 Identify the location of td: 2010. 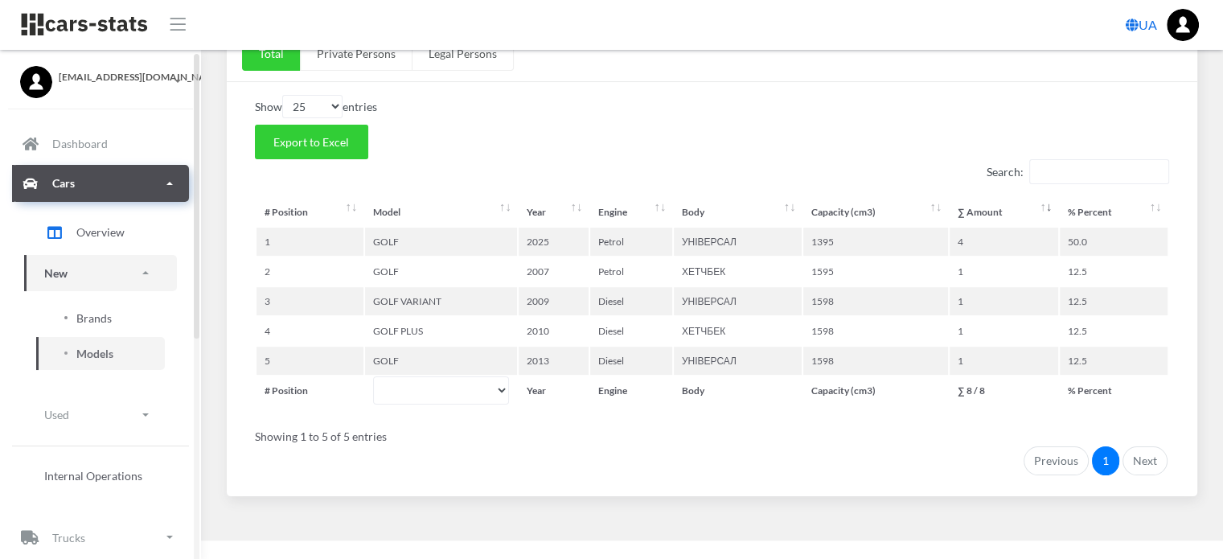
(553, 330).